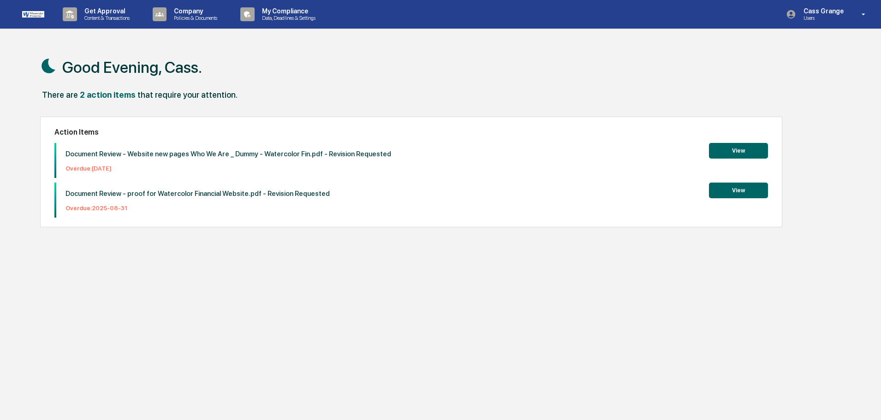 Image resolution: width=881 pixels, height=420 pixels. What do you see at coordinates (132, 67) in the screenshot?
I see `h1: Good Evening, Cass.` at bounding box center [132, 67].